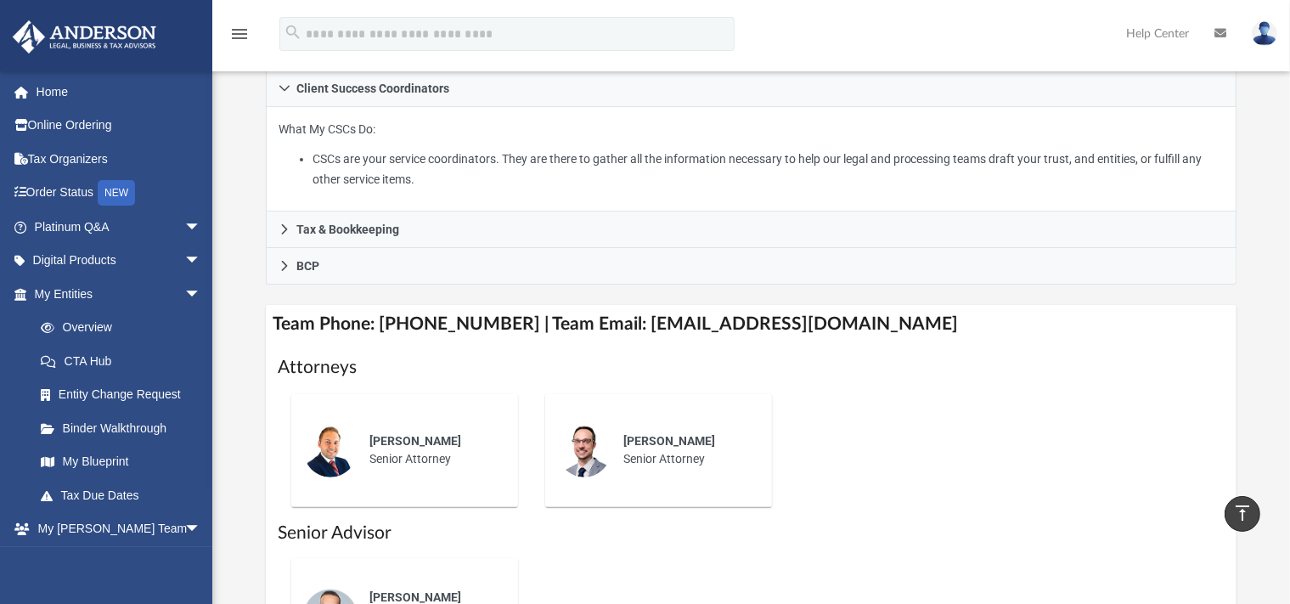  What do you see at coordinates (751, 155) in the screenshot?
I see `p: What My CSCs Do:` at bounding box center [751, 155].